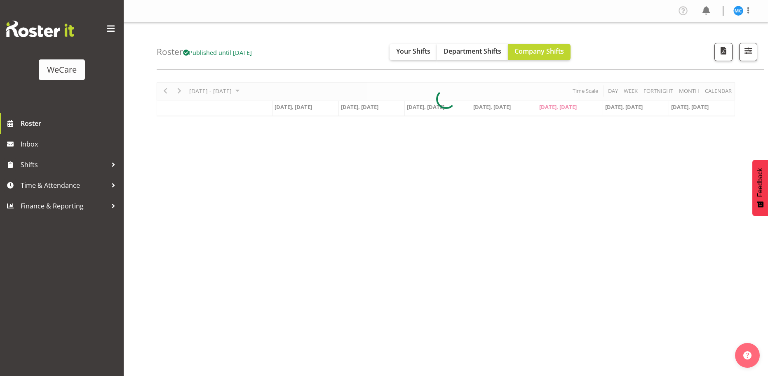 The image size is (768, 376). Describe the element at coordinates (540, 51) in the screenshot. I see `span: Company Shifts` at that location.